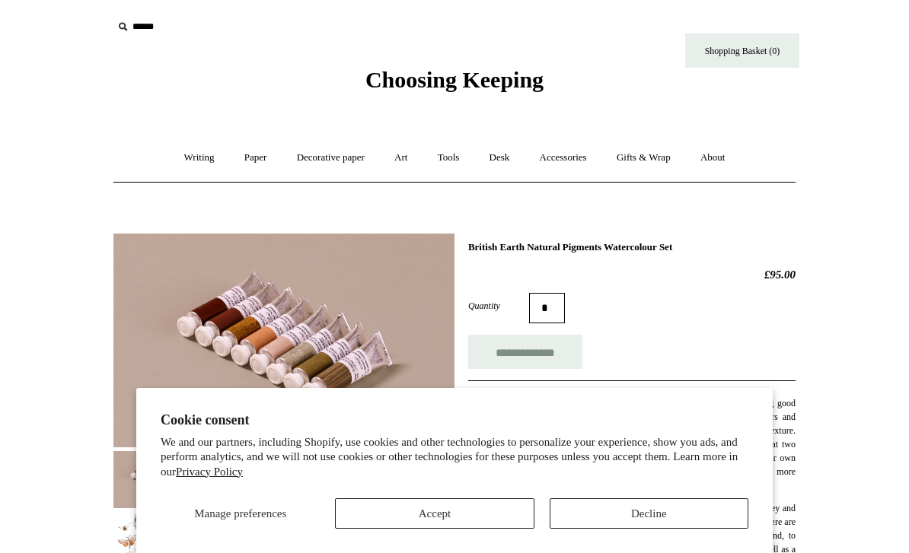 The image size is (909, 553). I want to click on a: Writing, so click(199, 158).